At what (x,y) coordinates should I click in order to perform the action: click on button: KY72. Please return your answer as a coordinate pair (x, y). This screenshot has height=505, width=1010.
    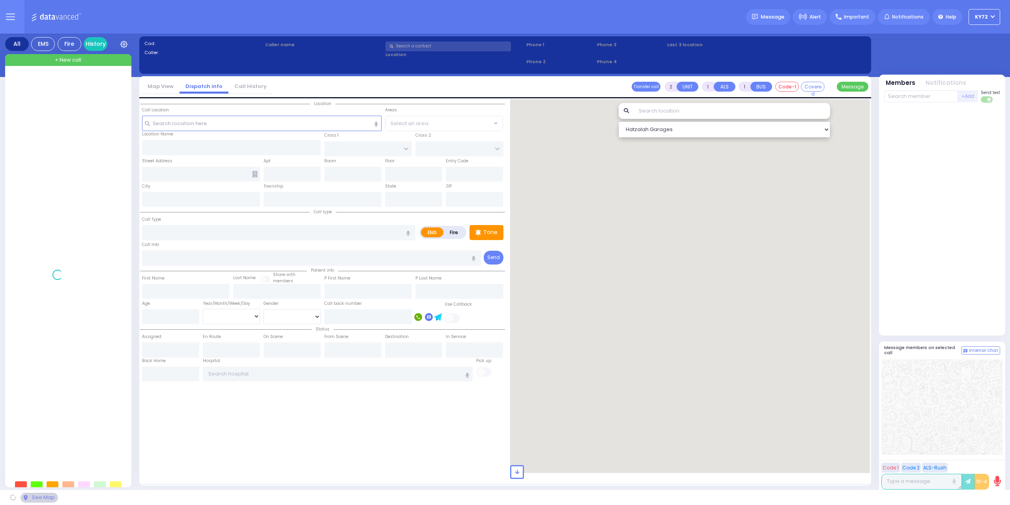
    Looking at the image, I should click on (984, 17).